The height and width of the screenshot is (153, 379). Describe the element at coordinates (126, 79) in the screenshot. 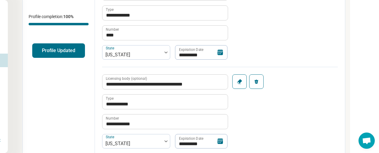

I see `label: Licensing body (optional)` at that location.